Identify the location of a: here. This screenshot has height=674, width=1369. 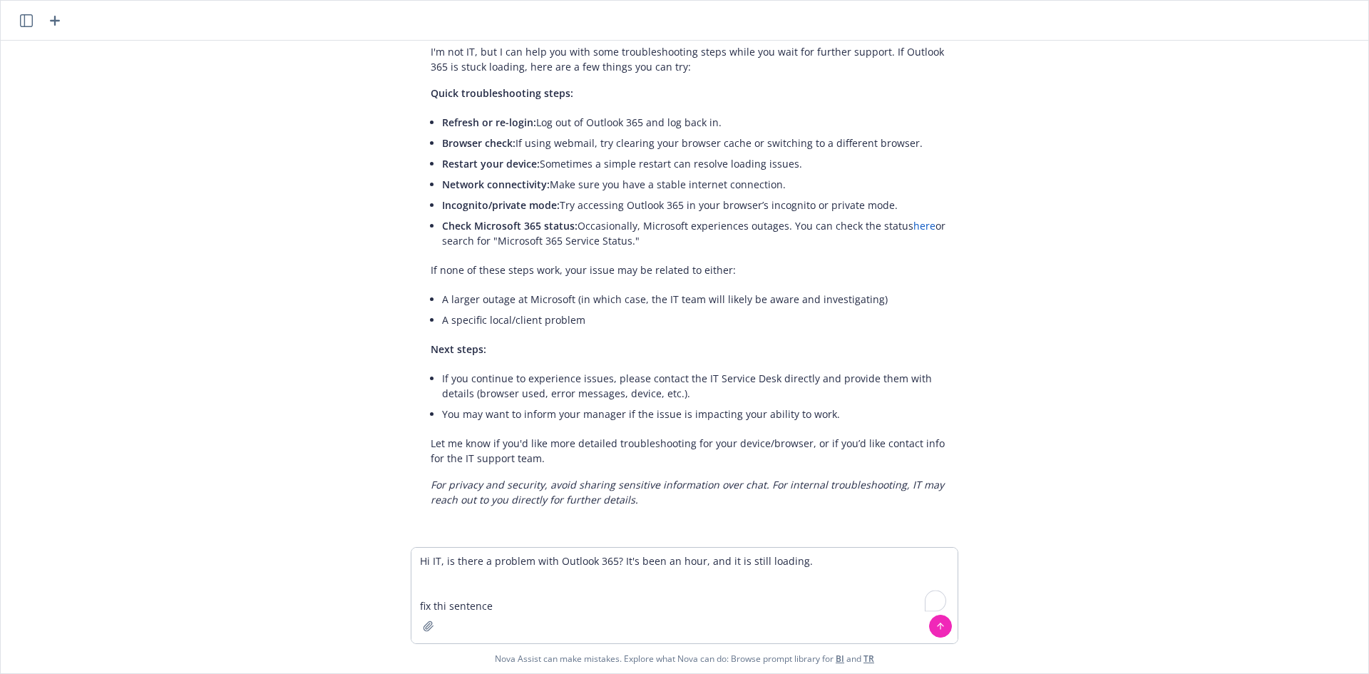
(924, 225).